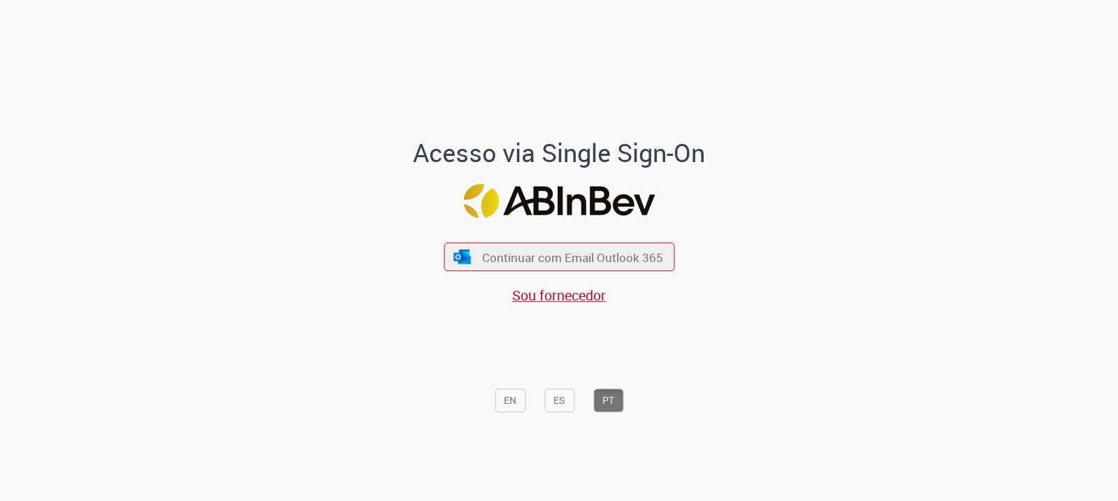 The width and height of the screenshot is (1118, 501). I want to click on a: Sou fornecedor, so click(559, 295).